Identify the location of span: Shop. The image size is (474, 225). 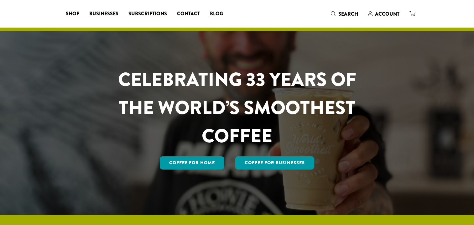
(72, 14).